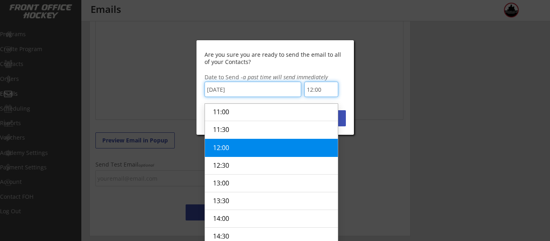  Describe the element at coordinates (275, 77) in the screenshot. I see `div: Date to Send -` at that location.